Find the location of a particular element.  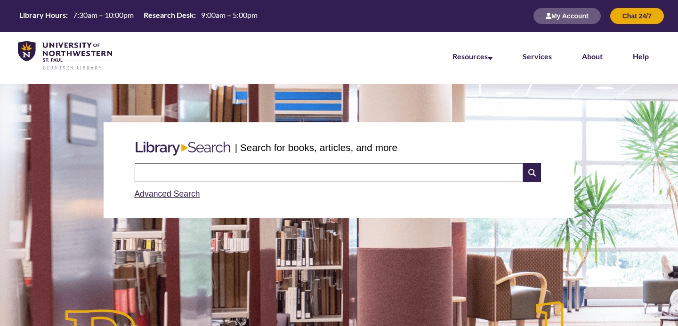

a: Resources is located at coordinates (472, 56).